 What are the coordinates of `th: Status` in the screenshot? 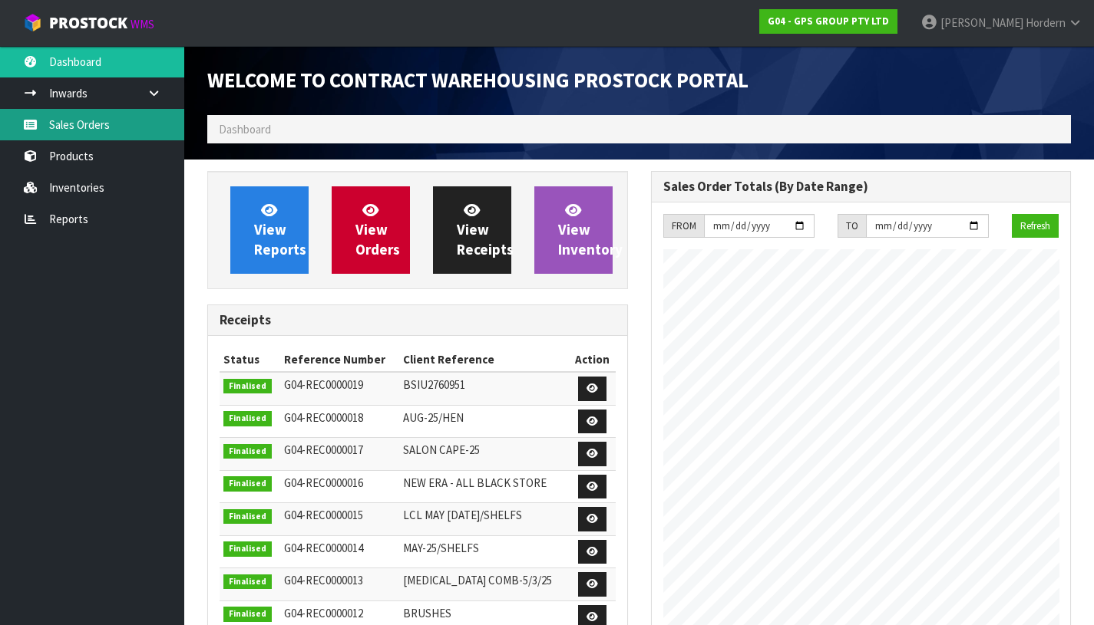 It's located at (249, 360).